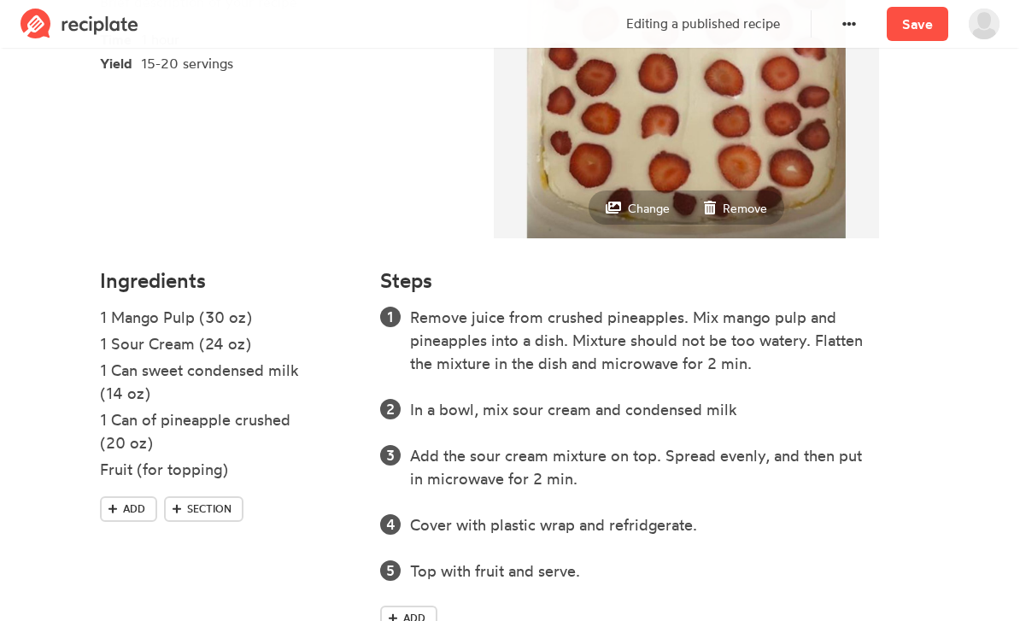  I want to click on h4: Ingredients, so click(230, 280).